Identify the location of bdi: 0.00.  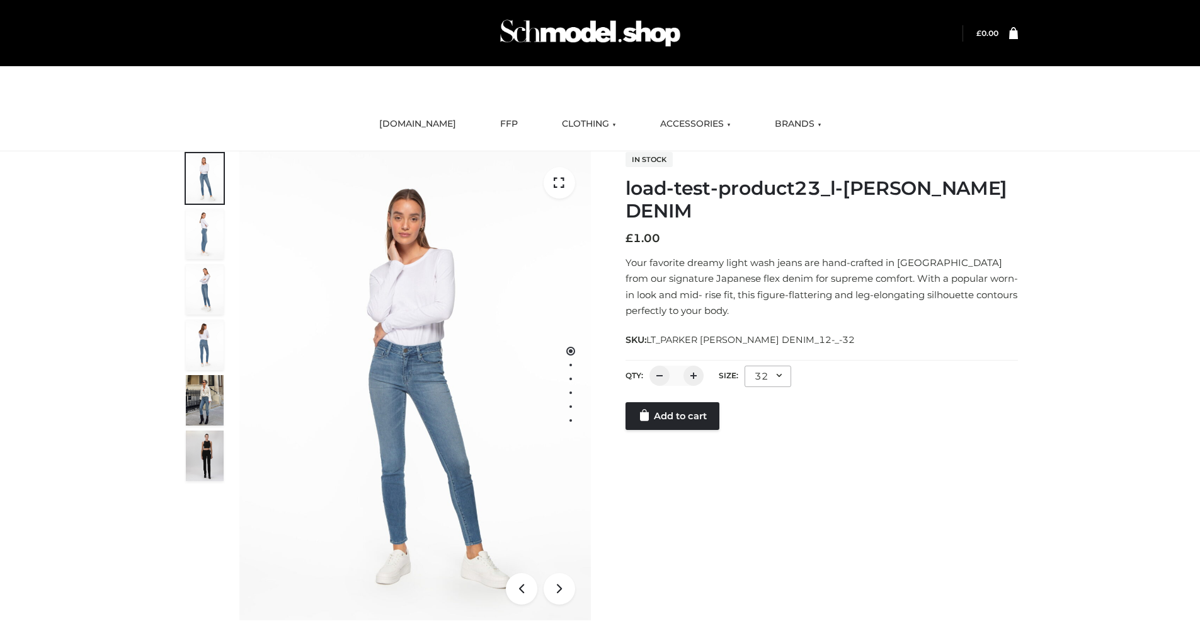
(987, 33).